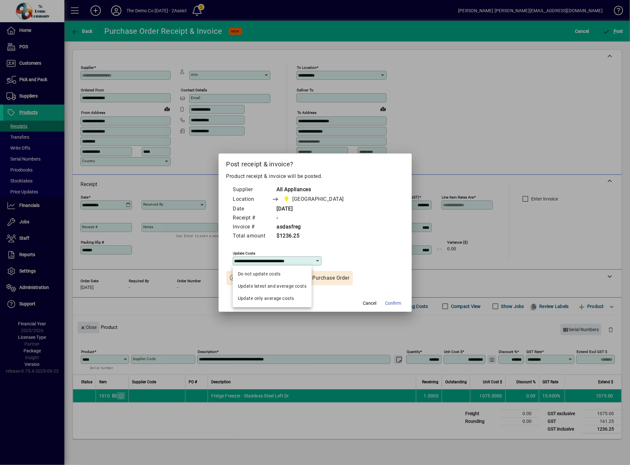 The width and height of the screenshot is (630, 465). I want to click on td: Location, so click(252, 200).